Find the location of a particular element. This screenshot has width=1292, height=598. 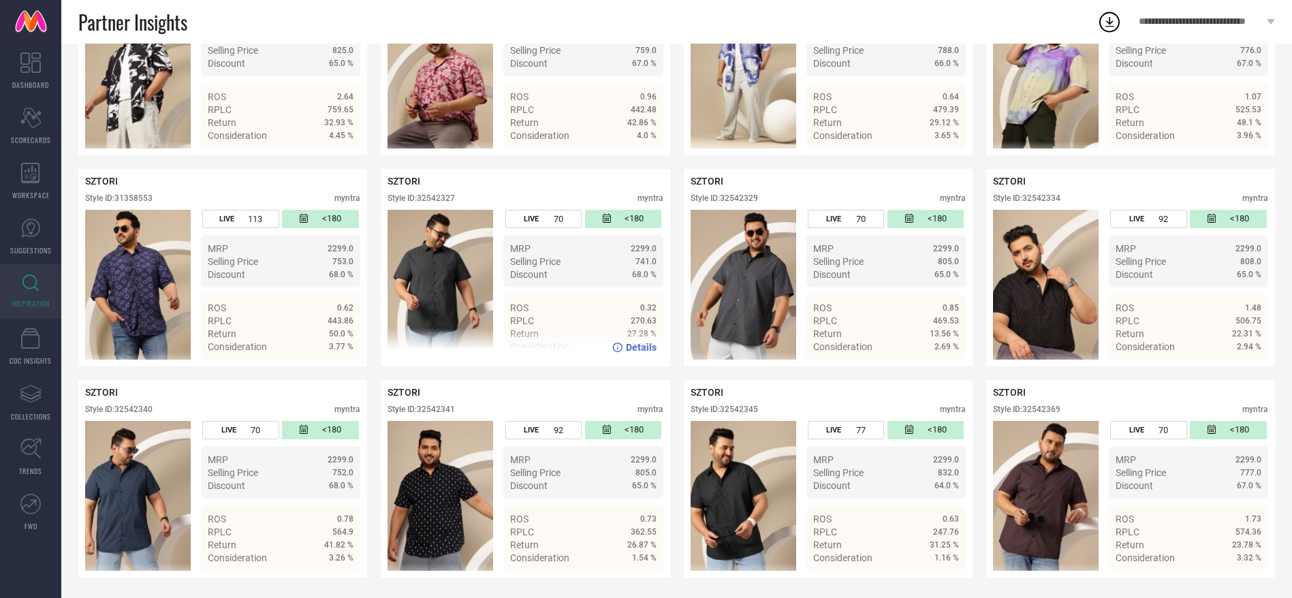

span: 479.39 is located at coordinates (946, 110).